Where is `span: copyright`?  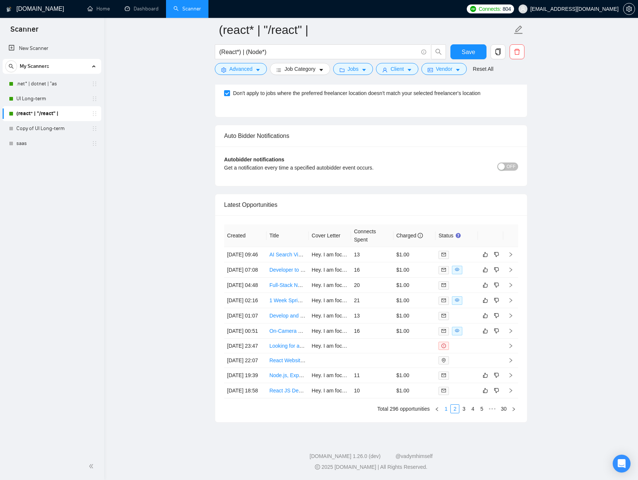
span: copyright is located at coordinates (318, 467).